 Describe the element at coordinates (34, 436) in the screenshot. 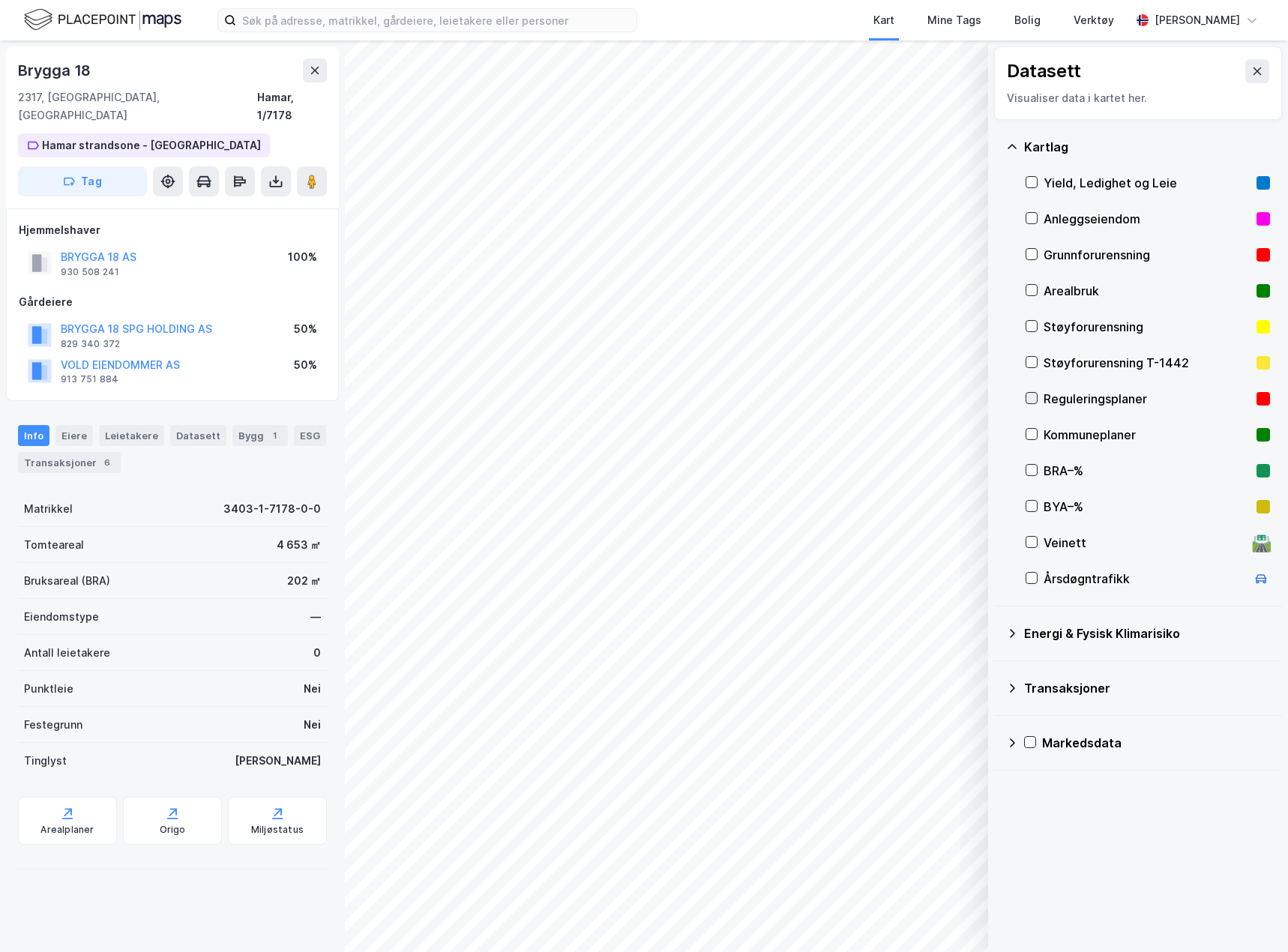

I see `div: Info` at that location.